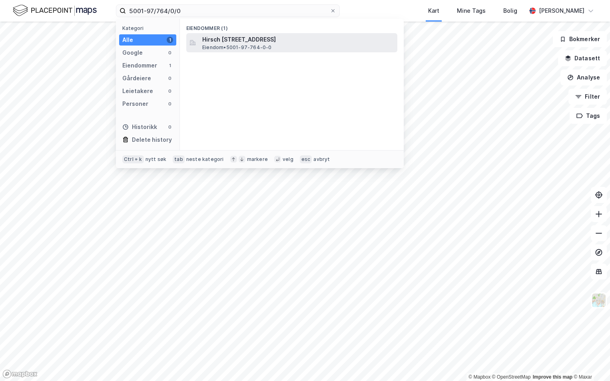  I want to click on div: Kart, so click(434, 11).